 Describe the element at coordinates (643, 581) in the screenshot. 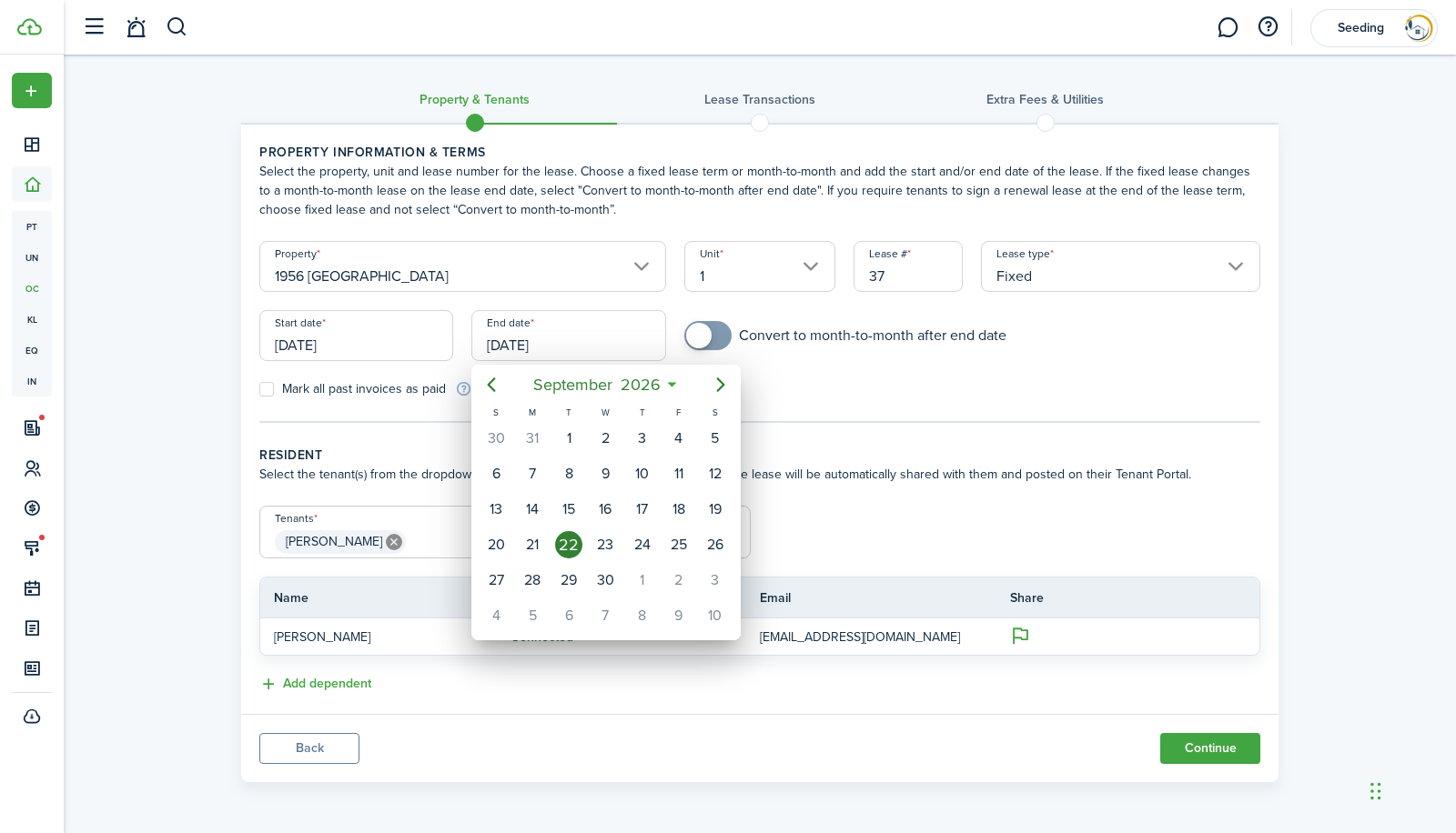

I see `div: Thursday, October 1, 2026` at that location.